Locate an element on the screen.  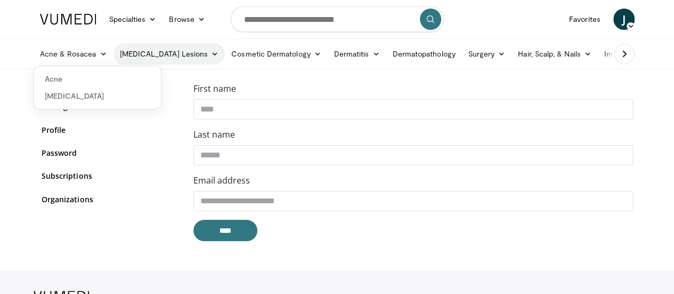
a: Acne is located at coordinates (98, 79).